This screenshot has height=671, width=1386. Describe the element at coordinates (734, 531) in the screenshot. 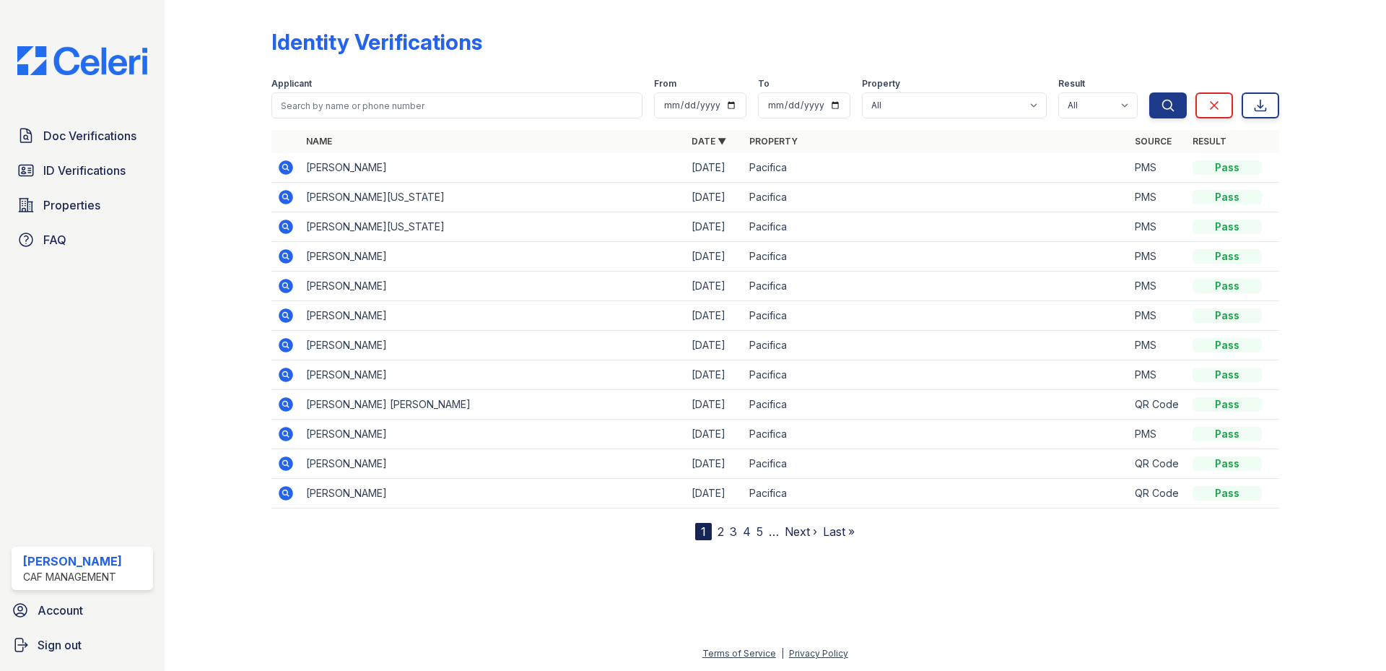

I see `a: 3` at that location.